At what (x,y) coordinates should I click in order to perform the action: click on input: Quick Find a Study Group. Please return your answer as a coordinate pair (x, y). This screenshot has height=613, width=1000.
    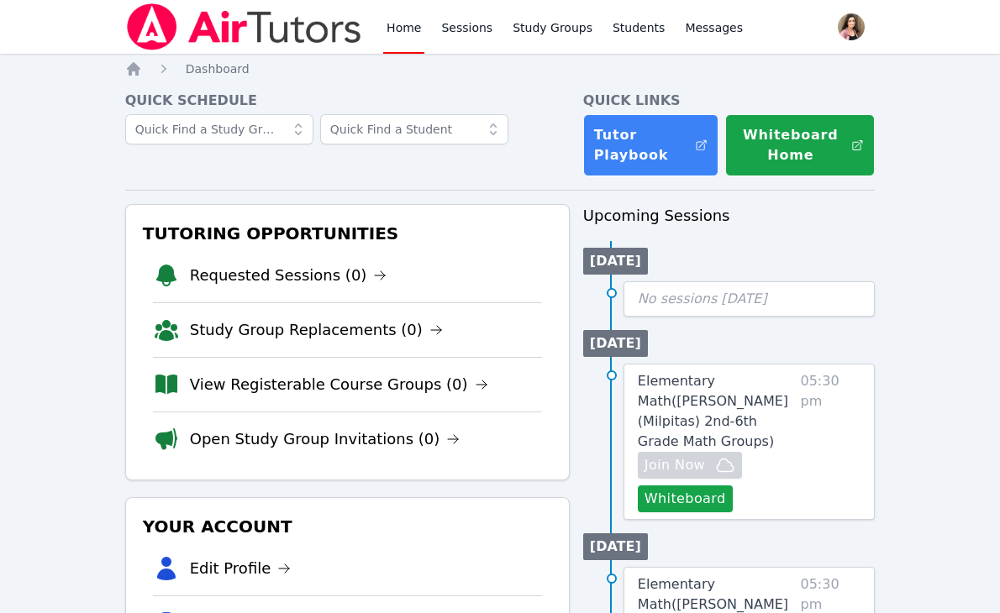
    Looking at the image, I should click on (219, 129).